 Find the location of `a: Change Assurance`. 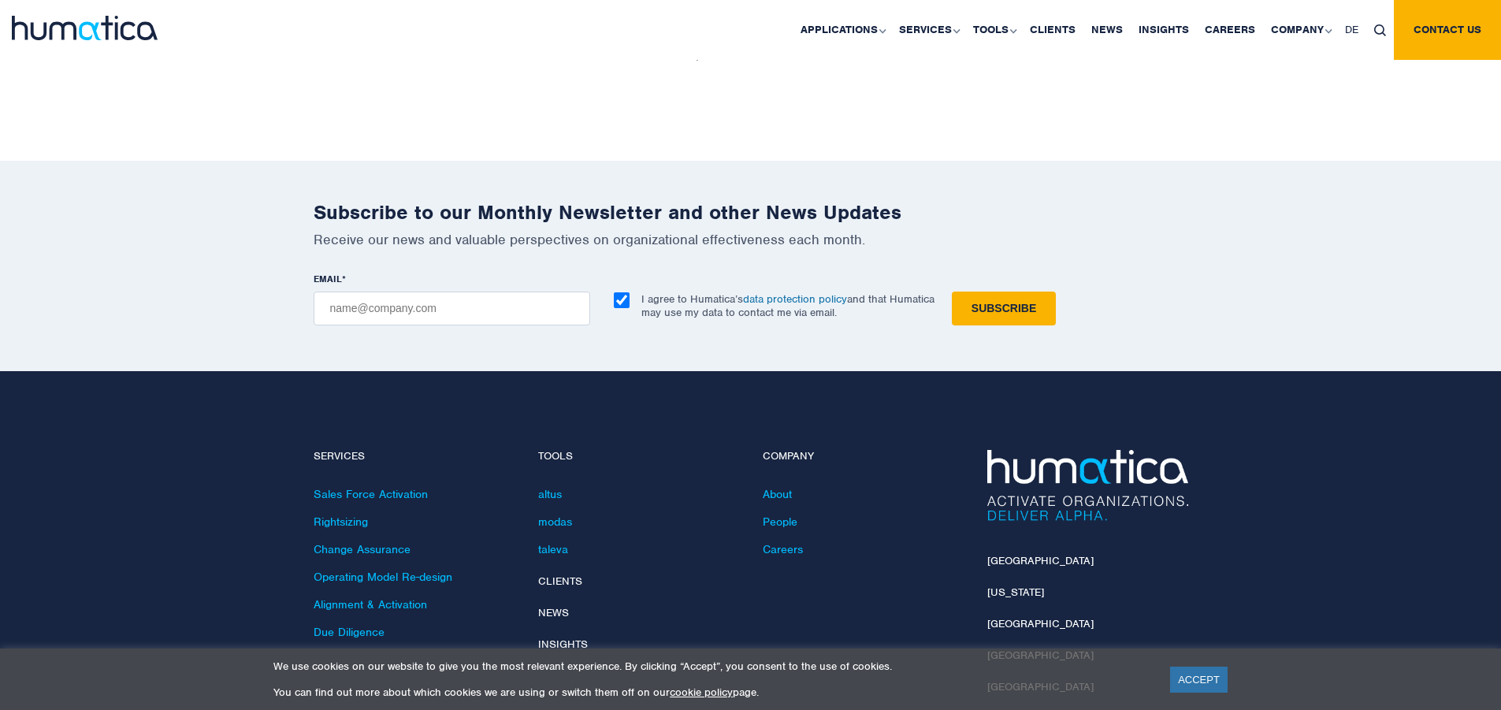

a: Change Assurance is located at coordinates (362, 549).